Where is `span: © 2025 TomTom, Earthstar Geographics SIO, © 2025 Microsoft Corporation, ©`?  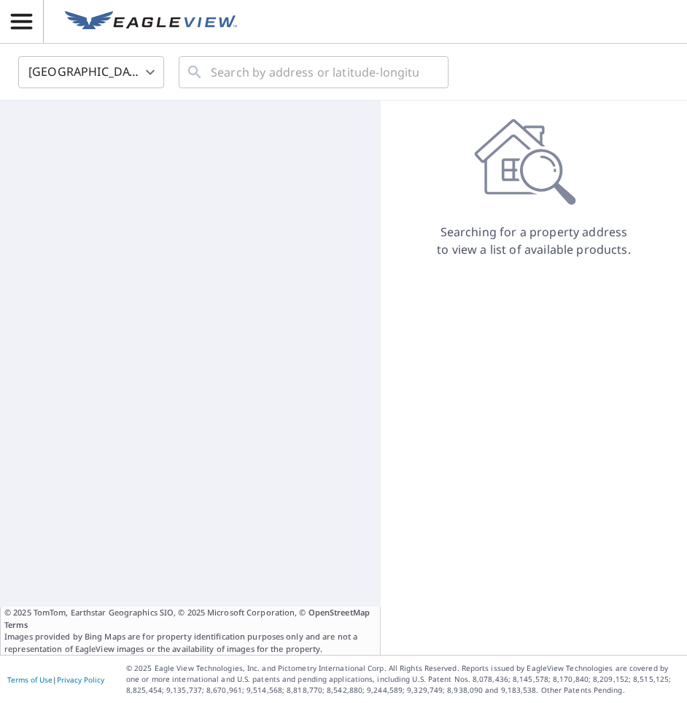
span: © 2025 TomTom, Earthstar Geographics SIO, © 2025 Microsoft Corporation, © is located at coordinates (190, 619).